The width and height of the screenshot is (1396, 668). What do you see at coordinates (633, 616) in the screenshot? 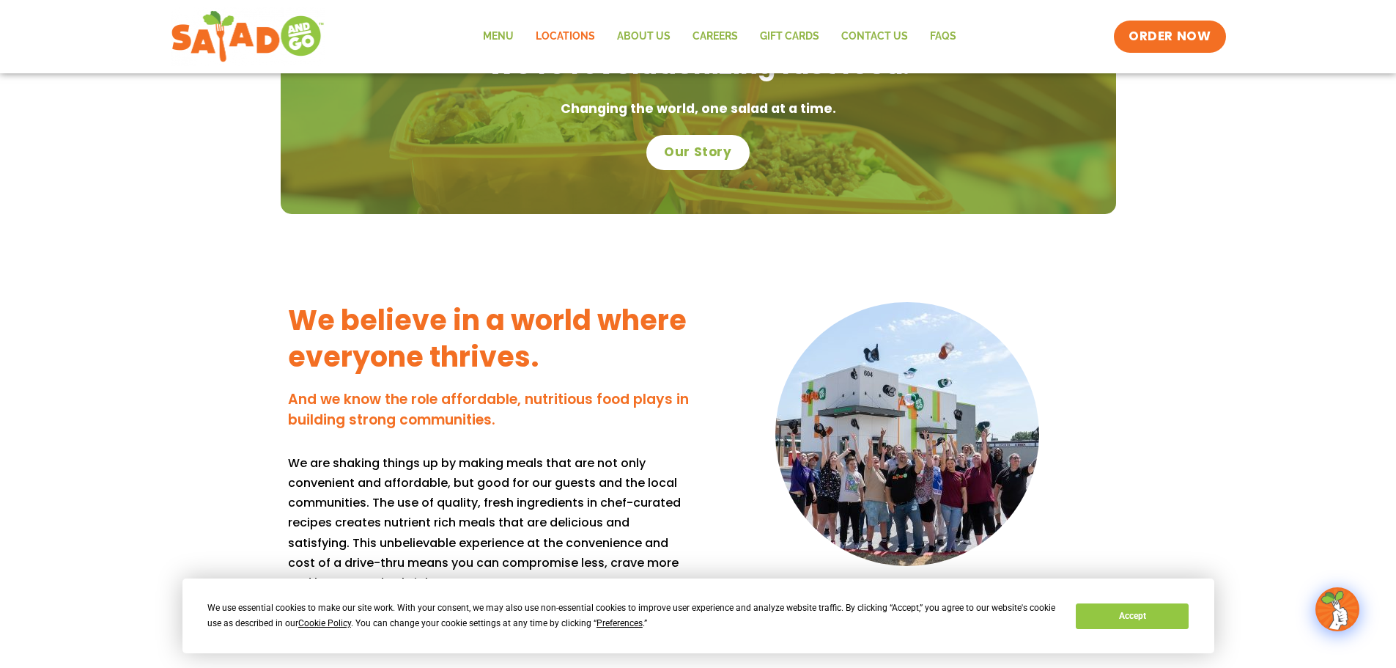
I see `div: We use essential cookies to make our site work. With your consent, we may also use non-essential ...` at bounding box center [633, 616].